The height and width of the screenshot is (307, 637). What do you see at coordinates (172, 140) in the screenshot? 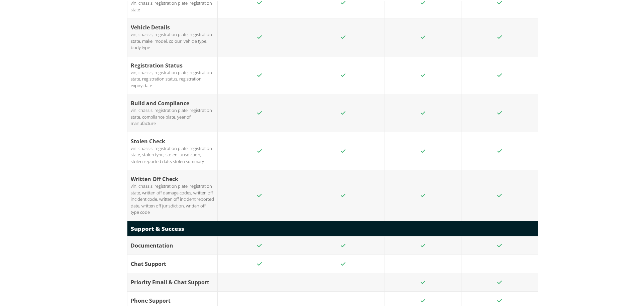
I see `div: Stolen Check` at bounding box center [172, 140].